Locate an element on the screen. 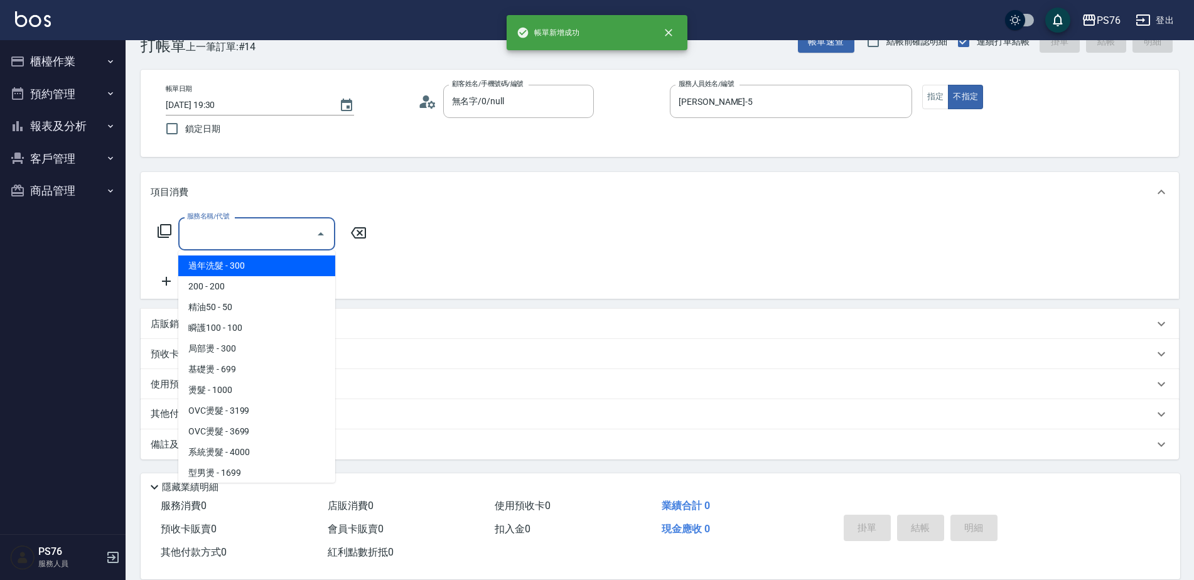 The width and height of the screenshot is (1194, 580). div: 其他付款方式入金可用餘額: 0 is located at coordinates (660, 414).